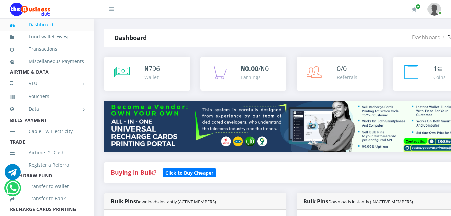 This screenshot has height=216, width=451. Describe the element at coordinates (340, 74) in the screenshot. I see `a: 0/0 Referrals` at that location.